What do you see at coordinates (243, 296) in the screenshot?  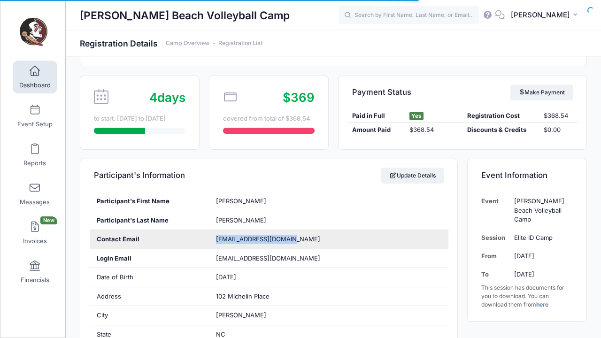 I see `span: 102 Michelin Place` at bounding box center [243, 296].